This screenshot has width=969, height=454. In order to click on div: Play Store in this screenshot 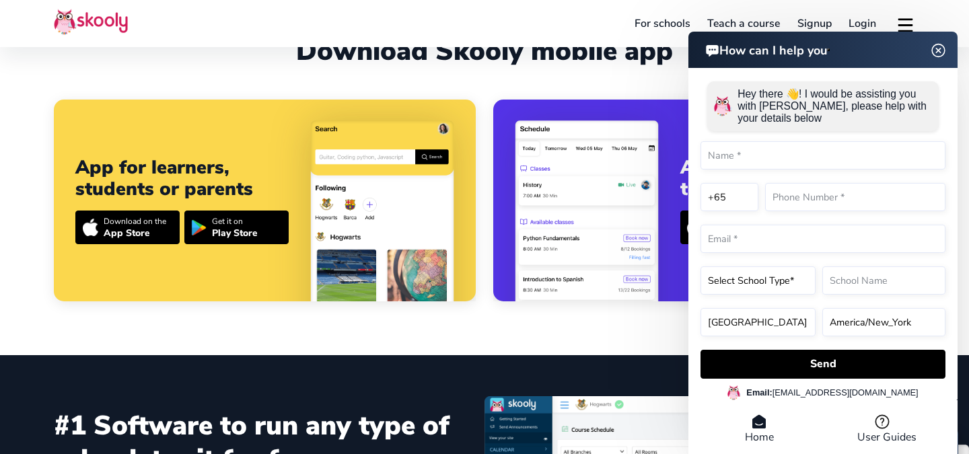, I will do `click(234, 233)`.